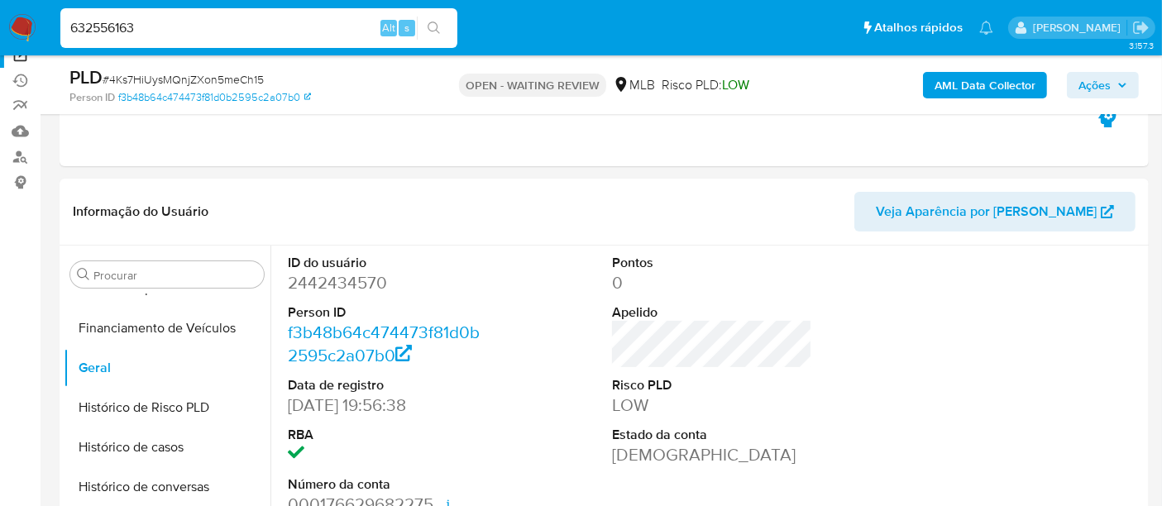  I want to click on b: AML Data Collector, so click(985, 85).